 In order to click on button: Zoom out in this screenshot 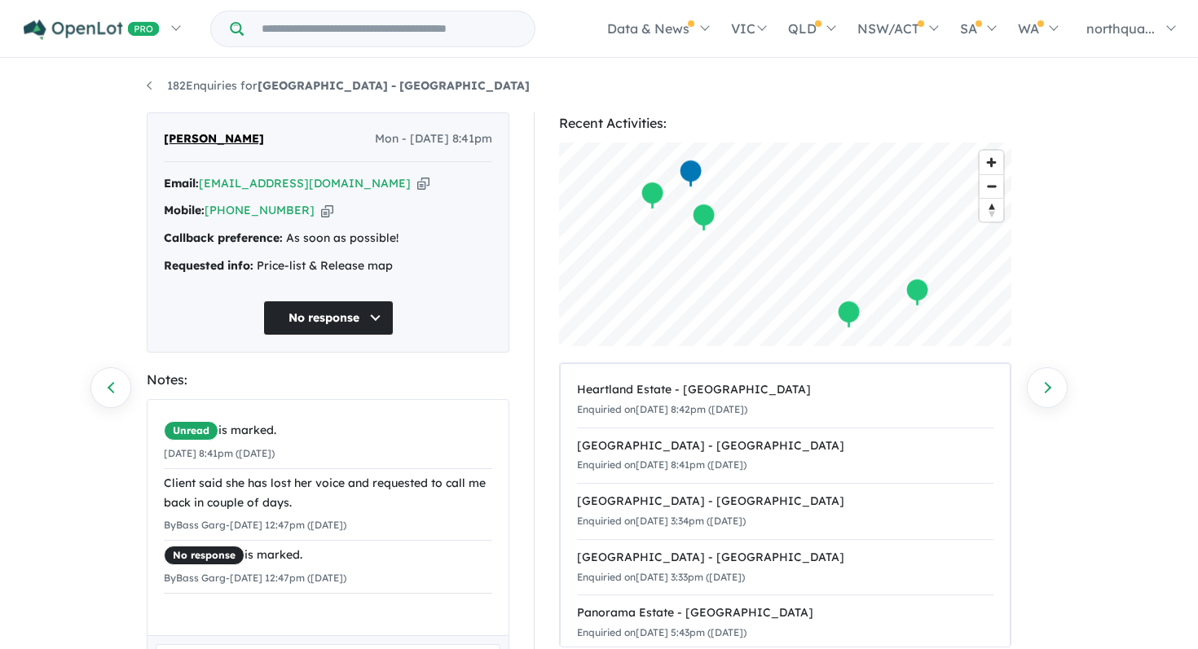, I will do `click(991, 186)`.